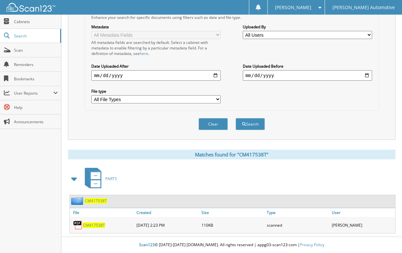 Image resolution: width=402 pixels, height=253 pixels. Describe the element at coordinates (35, 36) in the screenshot. I see `span: Search` at that location.